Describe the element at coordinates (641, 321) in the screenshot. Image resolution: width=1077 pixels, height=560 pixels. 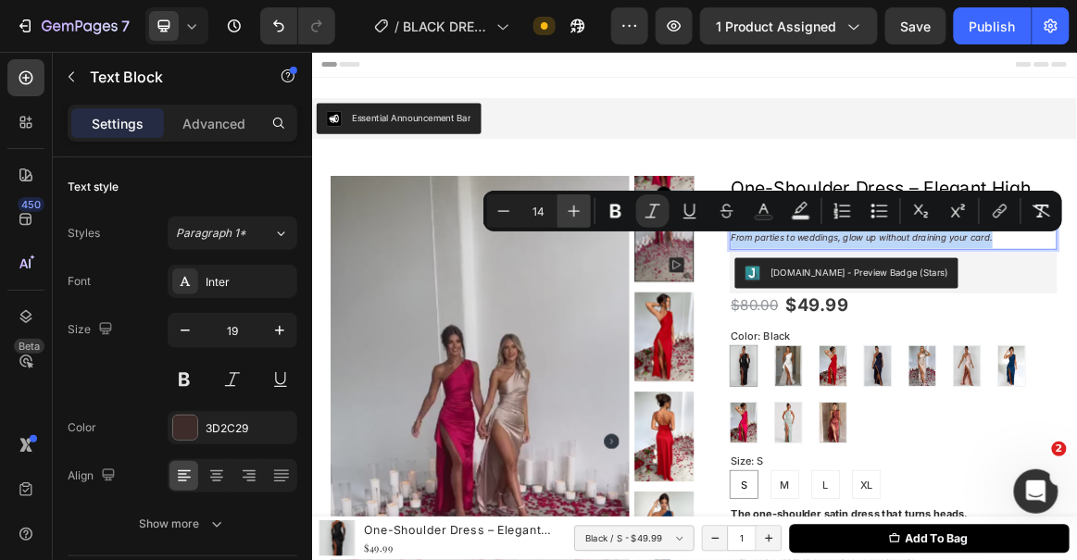
I see `img: Judgeme.png` at that location.